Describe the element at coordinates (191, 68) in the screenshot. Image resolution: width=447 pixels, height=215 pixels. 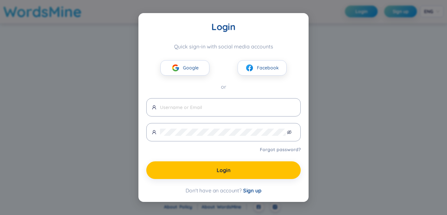
I see `span: Google` at that location.